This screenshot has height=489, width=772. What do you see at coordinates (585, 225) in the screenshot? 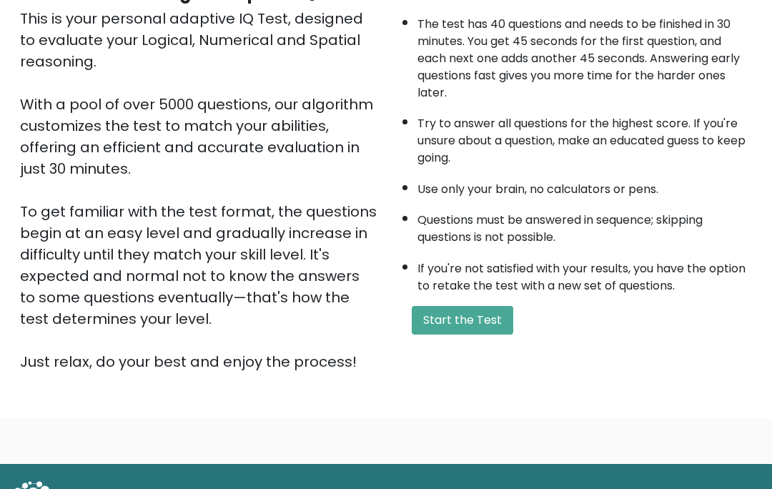
I see `li: Questions must be answered in sequence; skipping questions is not possible.` at bounding box center [585, 225].